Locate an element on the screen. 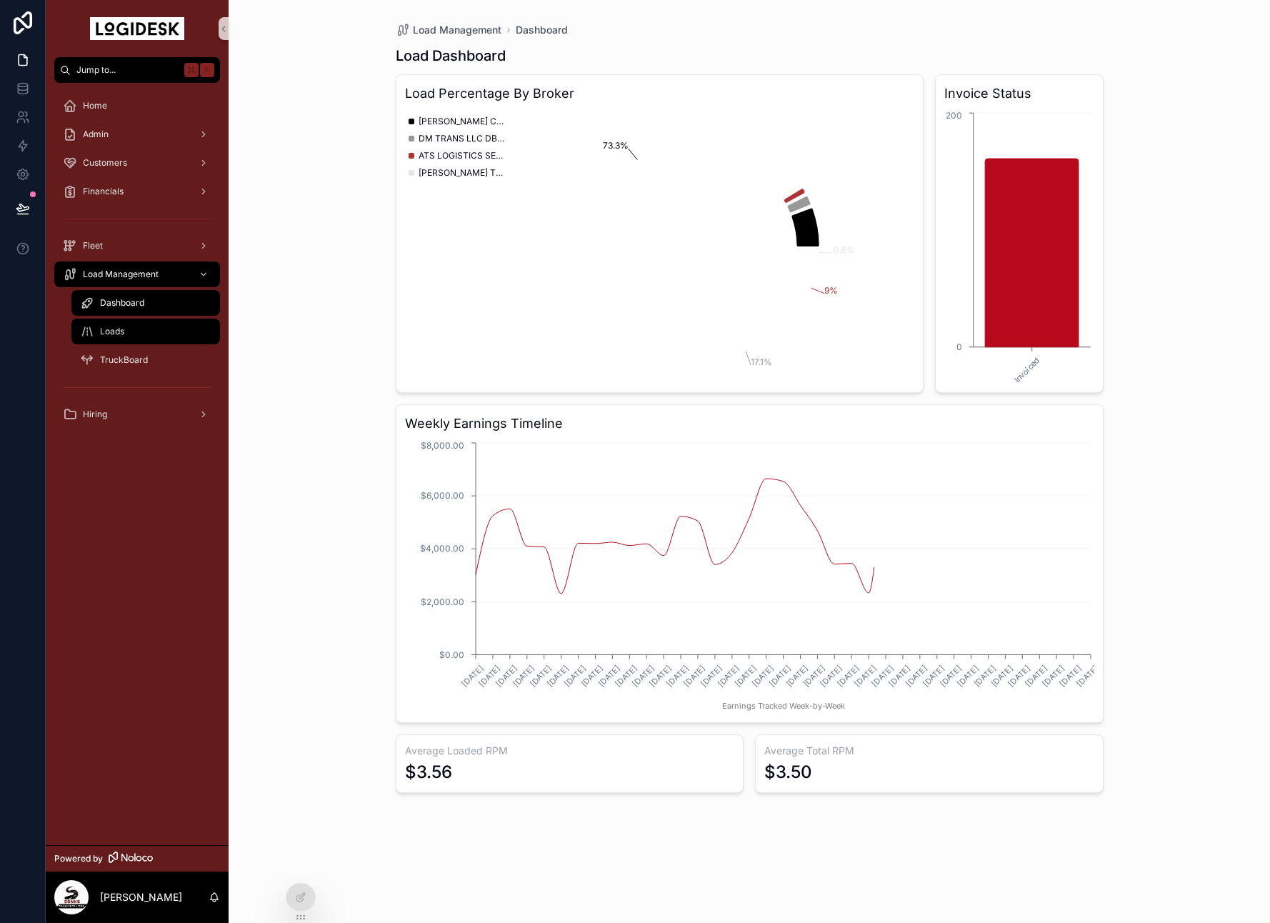 The height and width of the screenshot is (923, 1270). span: Hiring is located at coordinates (95, 414).